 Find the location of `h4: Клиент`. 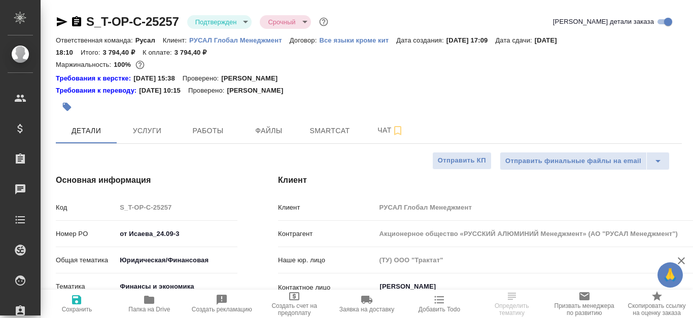

h4: Клиент is located at coordinates (480, 181).